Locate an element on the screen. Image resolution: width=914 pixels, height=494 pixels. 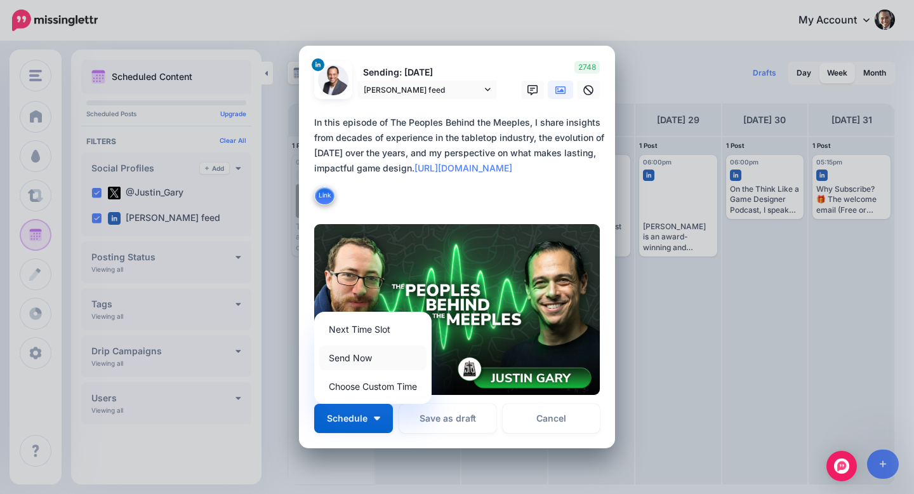
div: Open Intercom Messenger is located at coordinates (842, 466).